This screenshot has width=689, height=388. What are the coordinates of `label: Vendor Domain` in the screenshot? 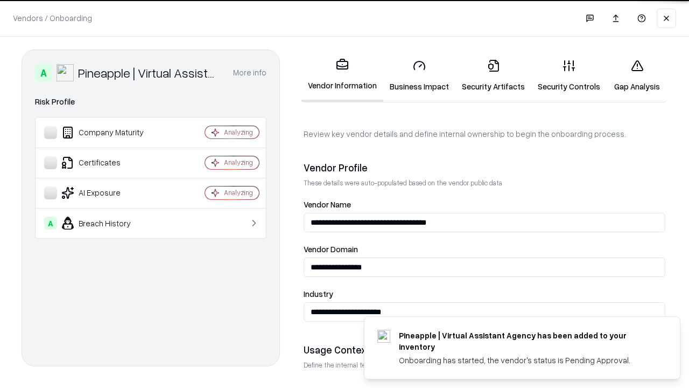 It's located at (485, 249).